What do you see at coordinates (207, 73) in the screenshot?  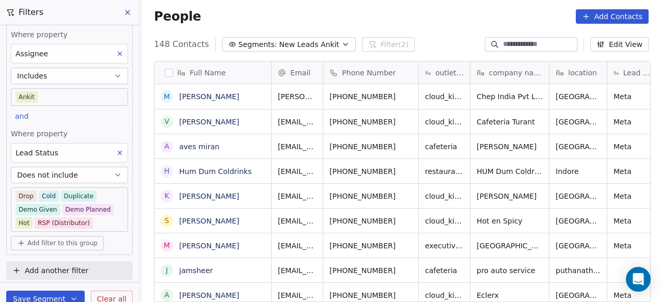 I see `span: Full Name` at bounding box center [207, 73].